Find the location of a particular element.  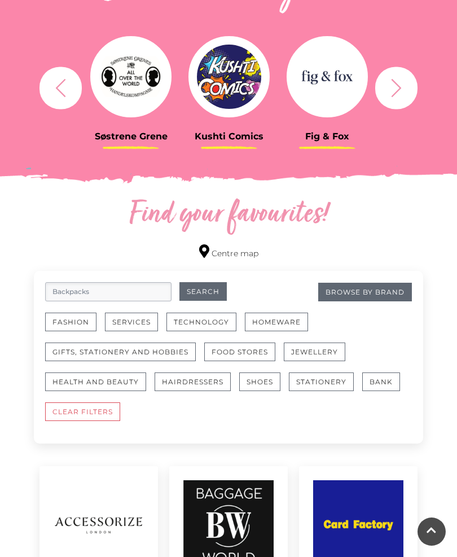

a: CLEAR FILTERS is located at coordinates (87, 417).